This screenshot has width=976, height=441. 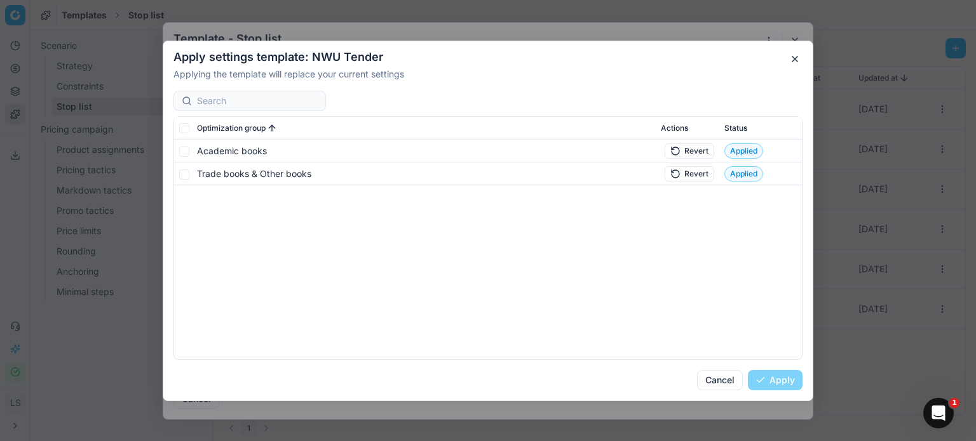 What do you see at coordinates (775, 380) in the screenshot?
I see `button: Apply` at bounding box center [775, 380].